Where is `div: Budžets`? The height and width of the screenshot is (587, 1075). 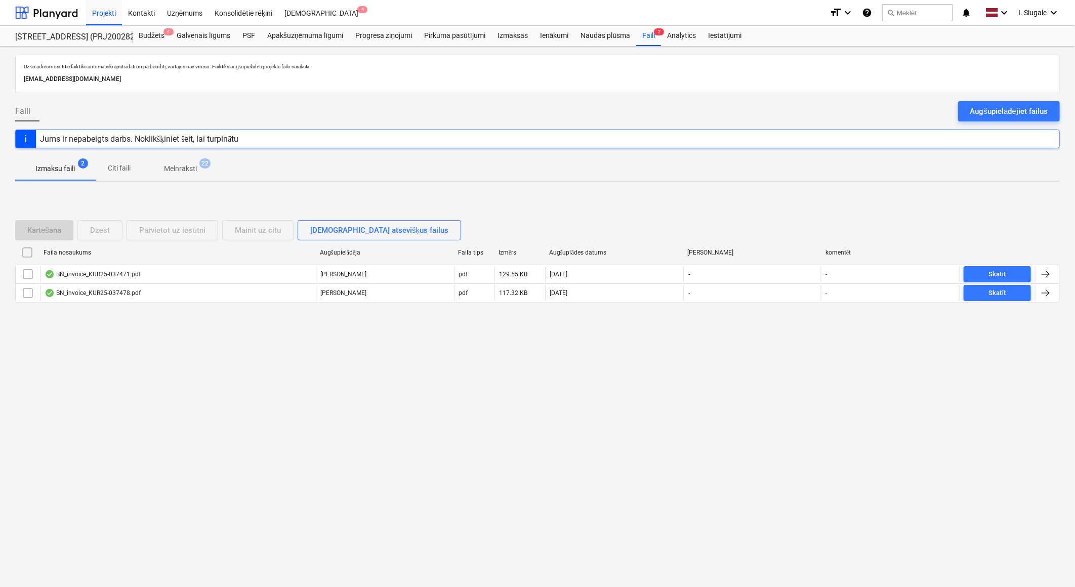 div: Budžets is located at coordinates (151, 36).